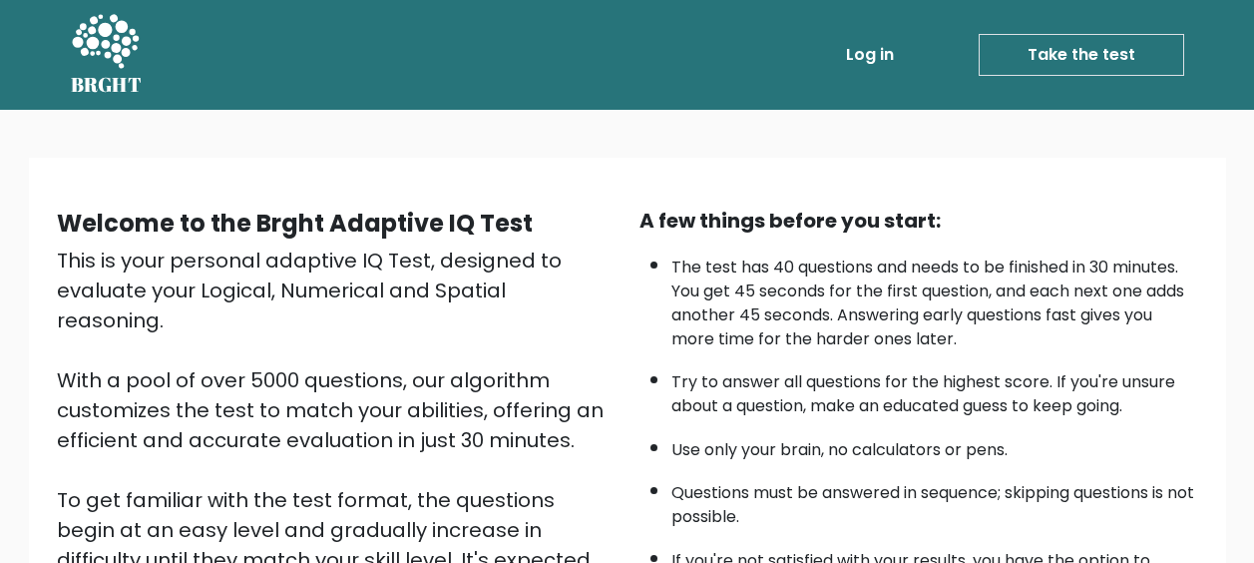 This screenshot has height=563, width=1254. I want to click on li: The test has 40 questions and needs to be finished in 30 minutes. You get 45 seconds for the firs..., so click(935, 298).